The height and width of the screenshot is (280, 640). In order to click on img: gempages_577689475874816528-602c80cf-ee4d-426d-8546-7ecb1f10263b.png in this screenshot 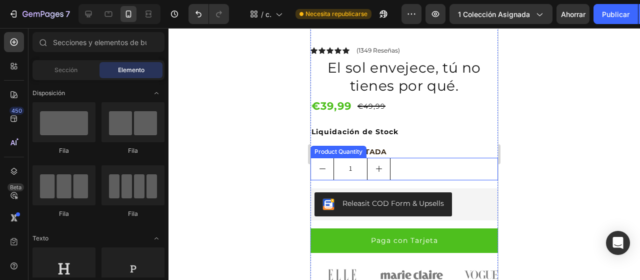, I will do `click(102, 246)`.